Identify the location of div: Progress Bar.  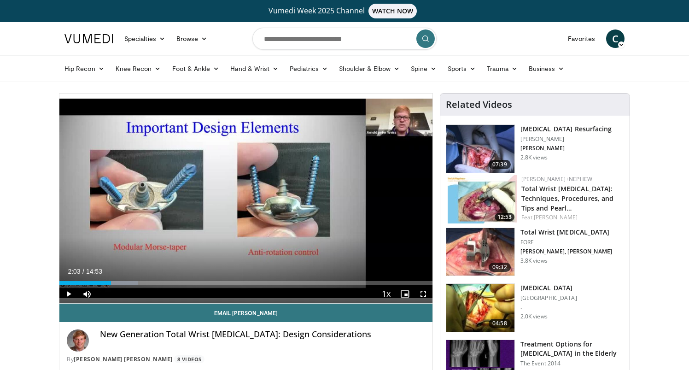
(246, 283).